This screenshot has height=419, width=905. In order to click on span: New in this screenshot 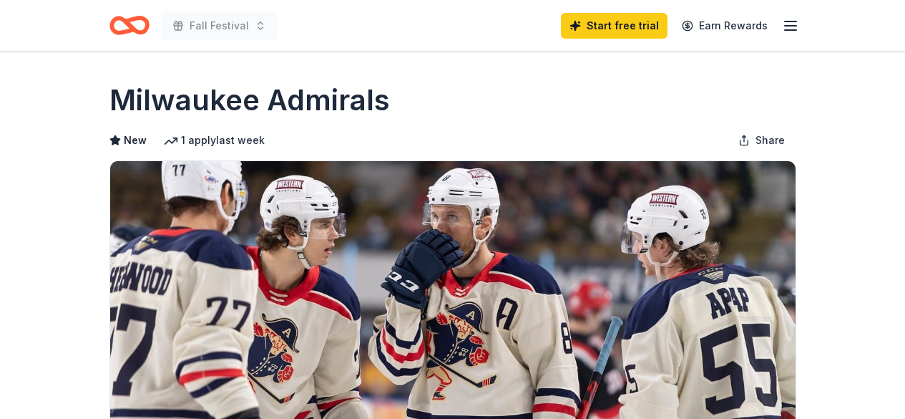, I will do `click(135, 140)`.